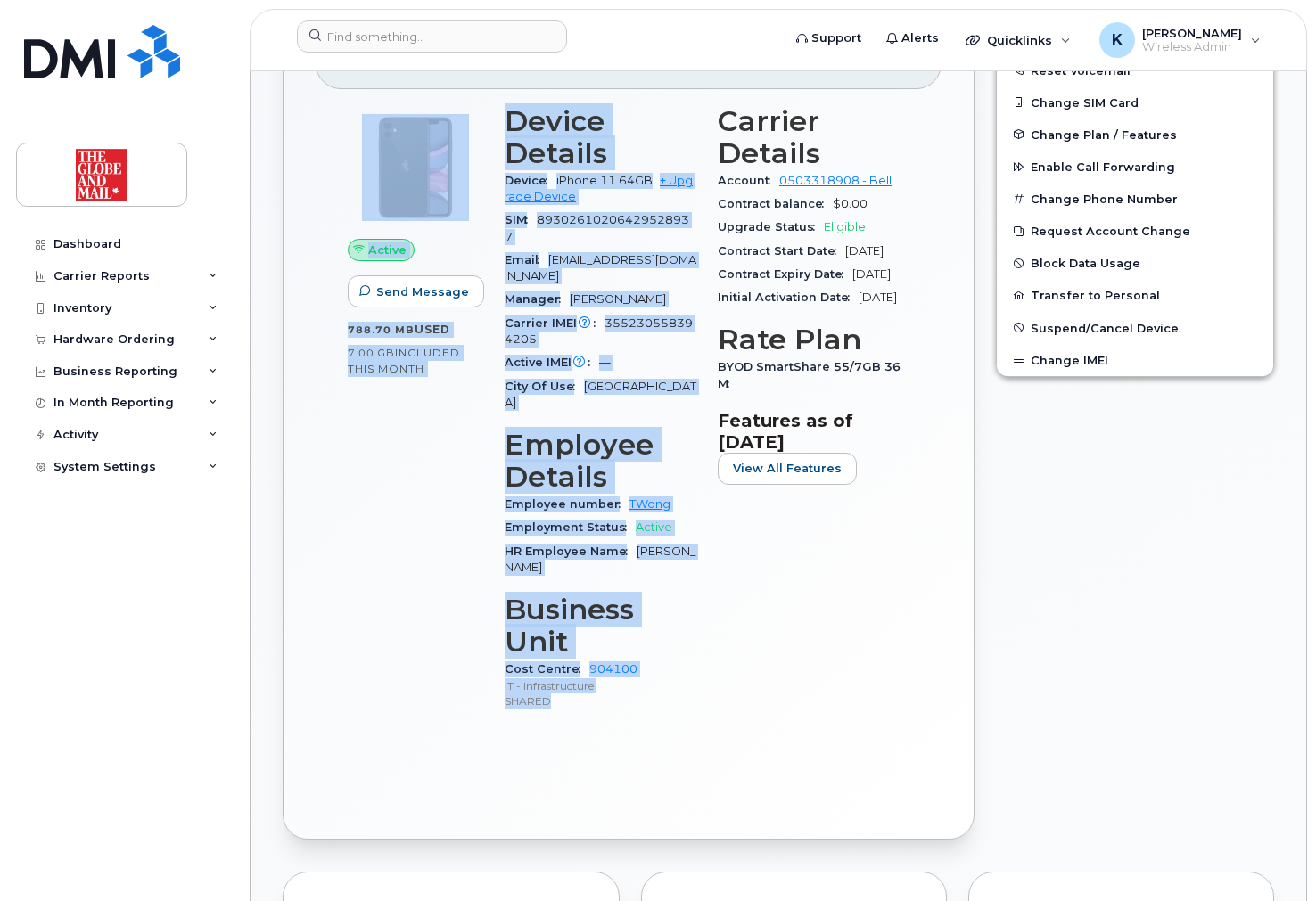  I want to click on p: SHARED, so click(600, 701).